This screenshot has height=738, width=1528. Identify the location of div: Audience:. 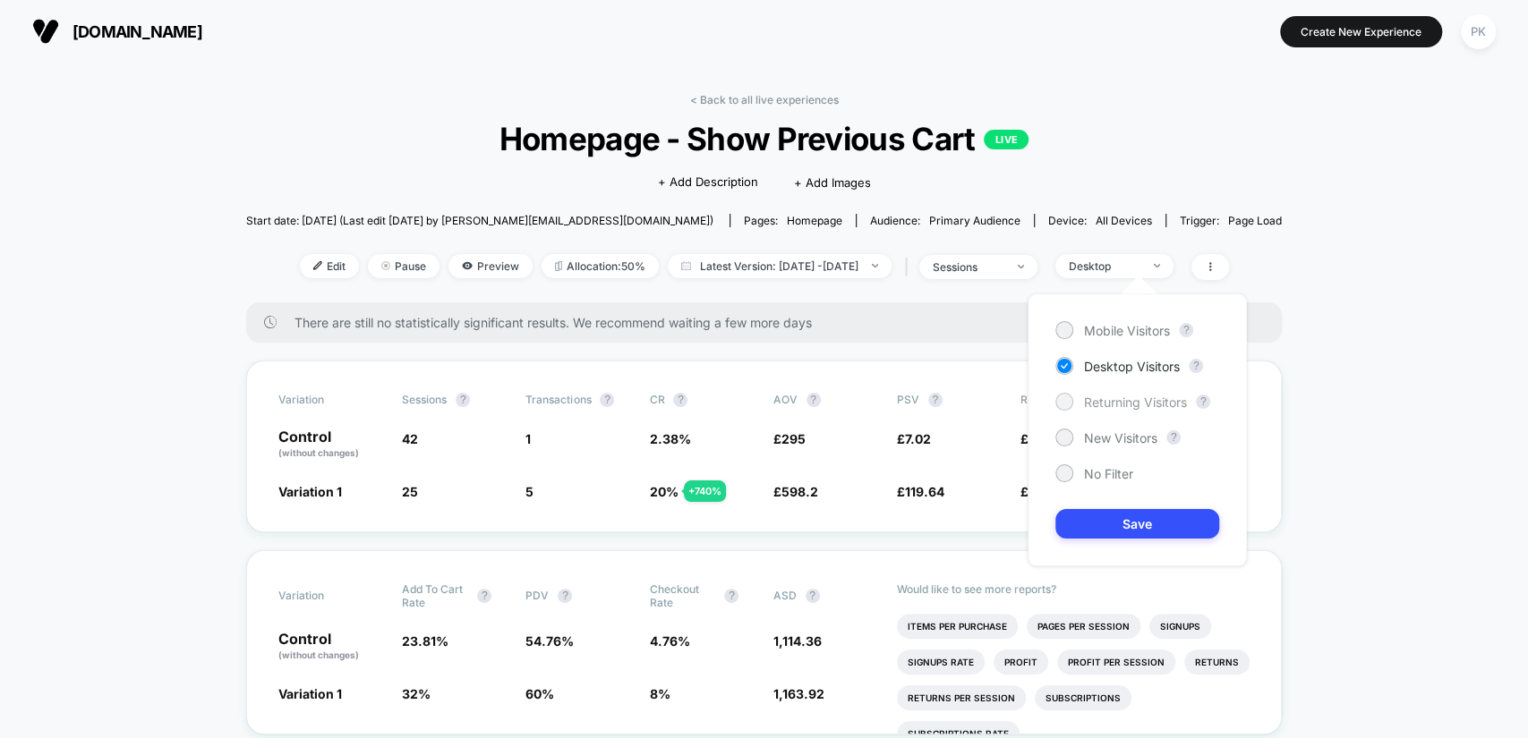
(945, 220).